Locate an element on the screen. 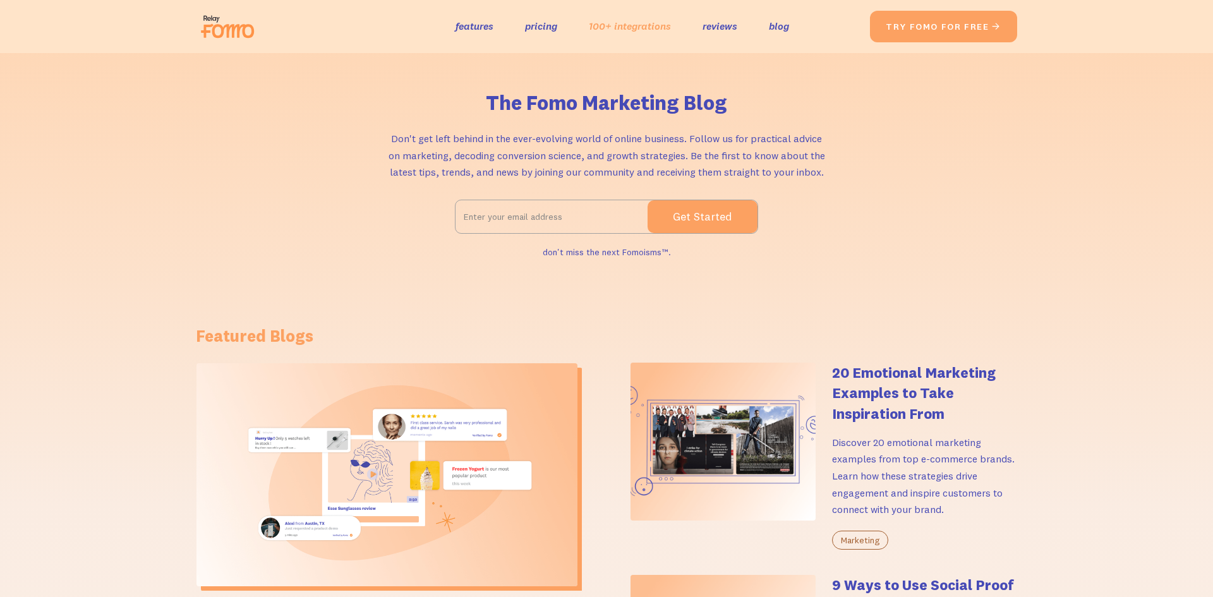  a: pricing is located at coordinates (541, 26).